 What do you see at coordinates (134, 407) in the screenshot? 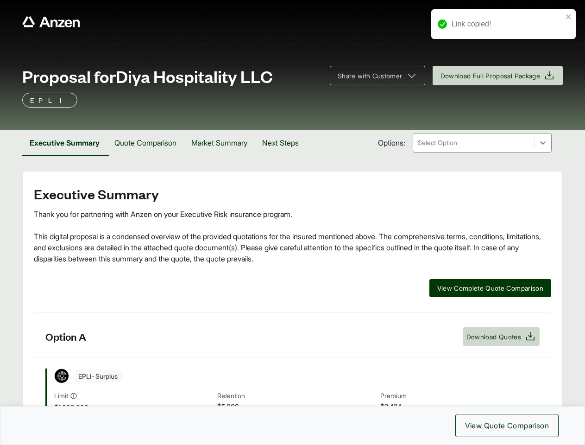
I see `span: $1,000,000` at bounding box center [134, 407].